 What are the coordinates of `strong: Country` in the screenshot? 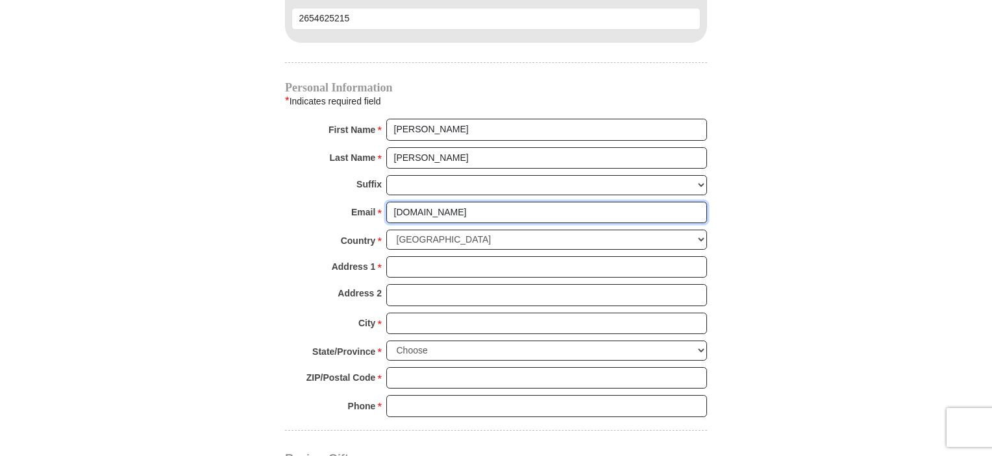 It's located at (358, 241).